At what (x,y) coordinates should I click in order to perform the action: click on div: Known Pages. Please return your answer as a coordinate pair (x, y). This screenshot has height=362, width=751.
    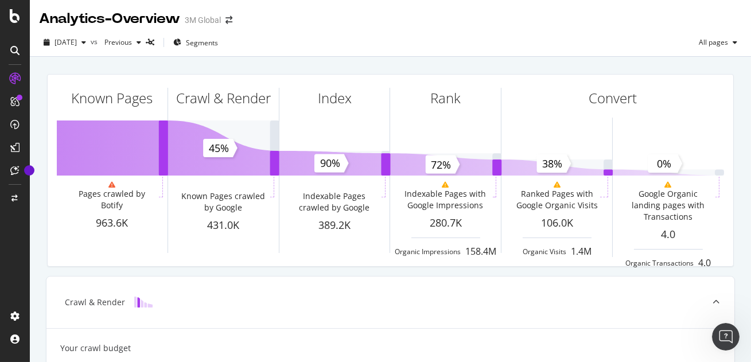
    Looking at the image, I should click on (112, 98).